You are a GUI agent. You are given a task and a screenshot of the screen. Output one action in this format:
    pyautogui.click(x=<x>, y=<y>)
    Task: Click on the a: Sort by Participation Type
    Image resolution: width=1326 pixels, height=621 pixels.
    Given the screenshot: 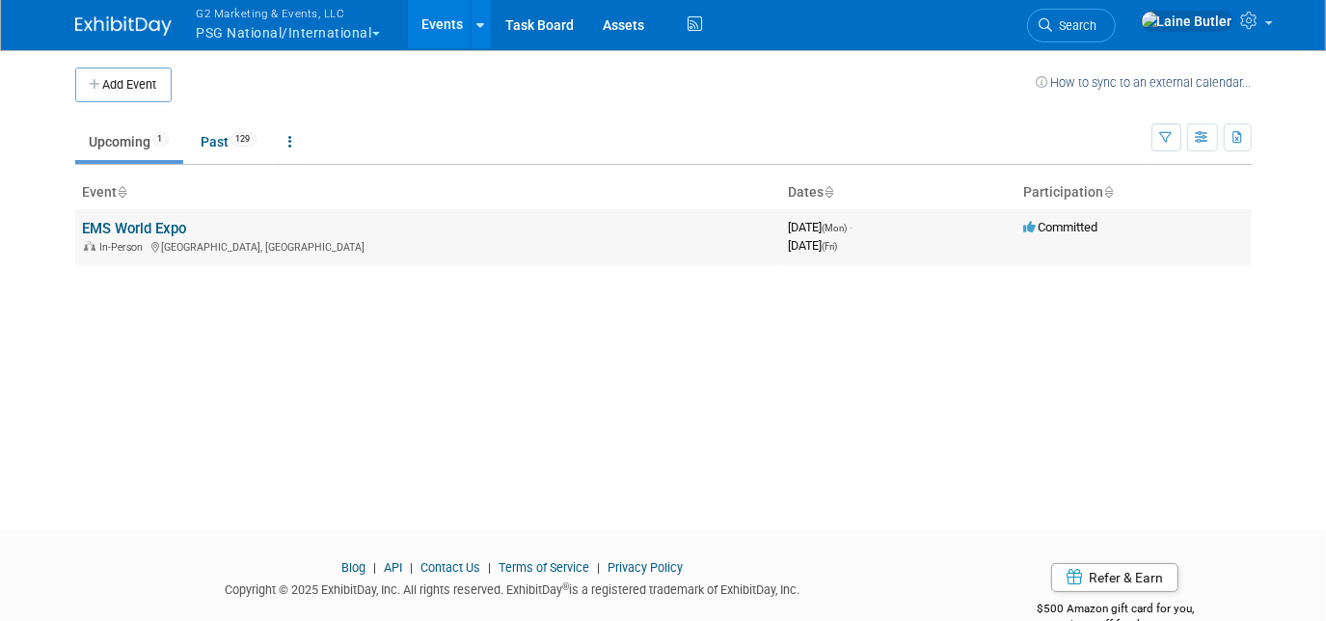 What is the action you would take?
    pyautogui.click(x=1109, y=192)
    